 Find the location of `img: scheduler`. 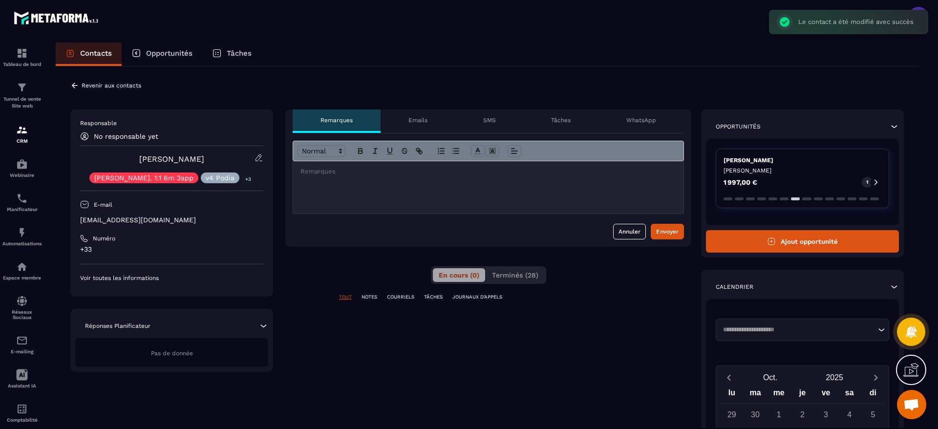

img: scheduler is located at coordinates (22, 198).